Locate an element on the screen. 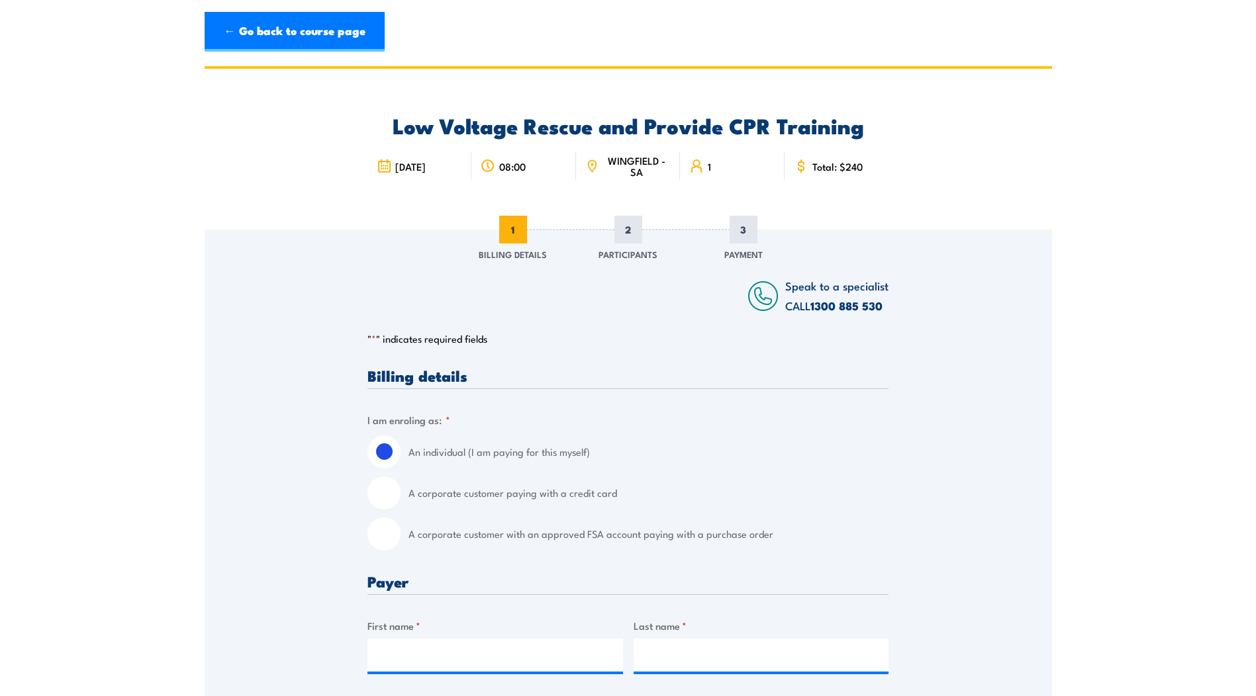 The height and width of the screenshot is (696, 1256). span: 2 is located at coordinates (628, 230).